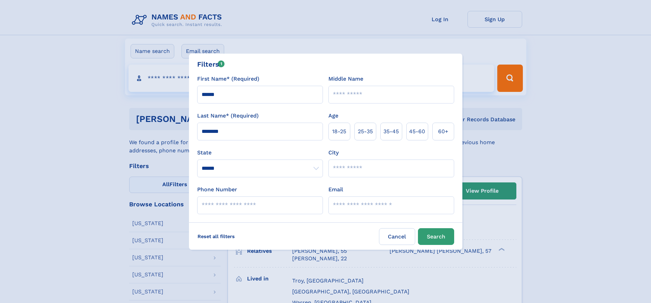 Image resolution: width=651 pixels, height=303 pixels. Describe the element at coordinates (417, 132) in the screenshot. I see `span: 45‑60` at that location.